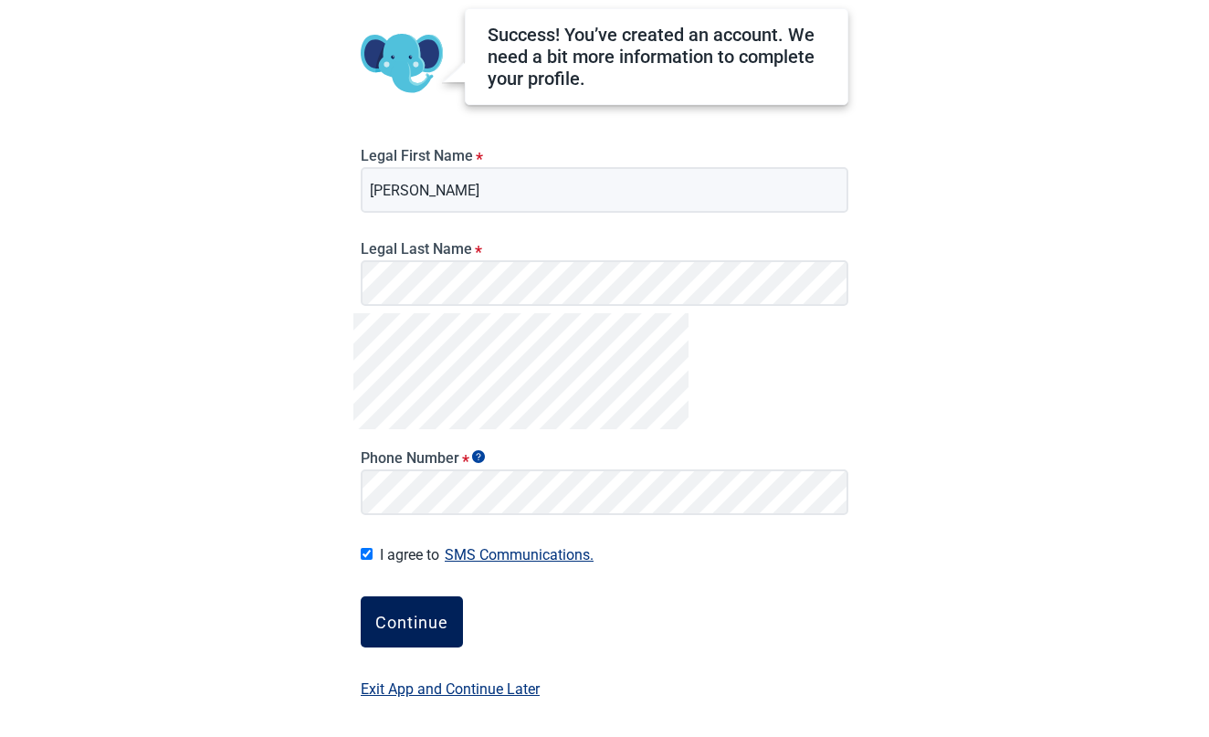 The image size is (1209, 737). What do you see at coordinates (604, 155) in the screenshot?
I see `label: Legal First Name` at bounding box center [604, 155].